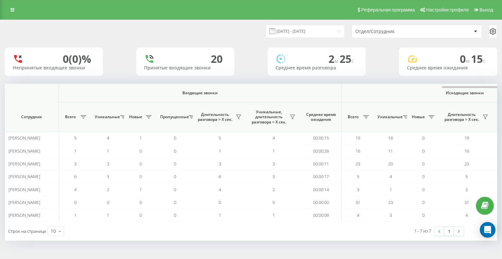 The height and width of the screenshot is (259, 502). What do you see at coordinates (347, 59) in the screenshot?
I see `span: 25` at bounding box center [347, 59].